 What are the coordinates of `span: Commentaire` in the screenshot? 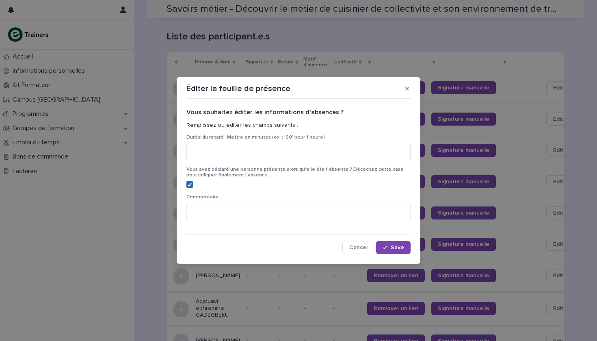 It's located at (203, 197).